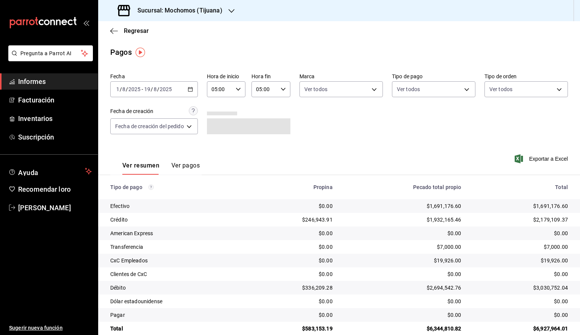 The width and height of the screenshot is (580, 335). What do you see at coordinates (136, 301) in the screenshot?
I see `font: Dólar estadounidense` at bounding box center [136, 301].